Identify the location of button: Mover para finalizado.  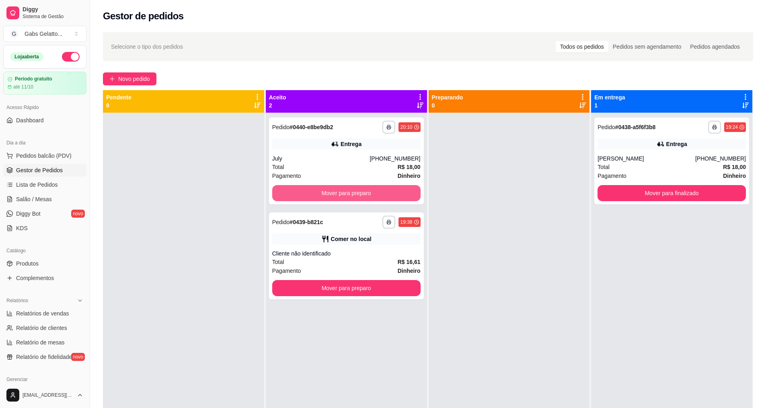
(671, 193).